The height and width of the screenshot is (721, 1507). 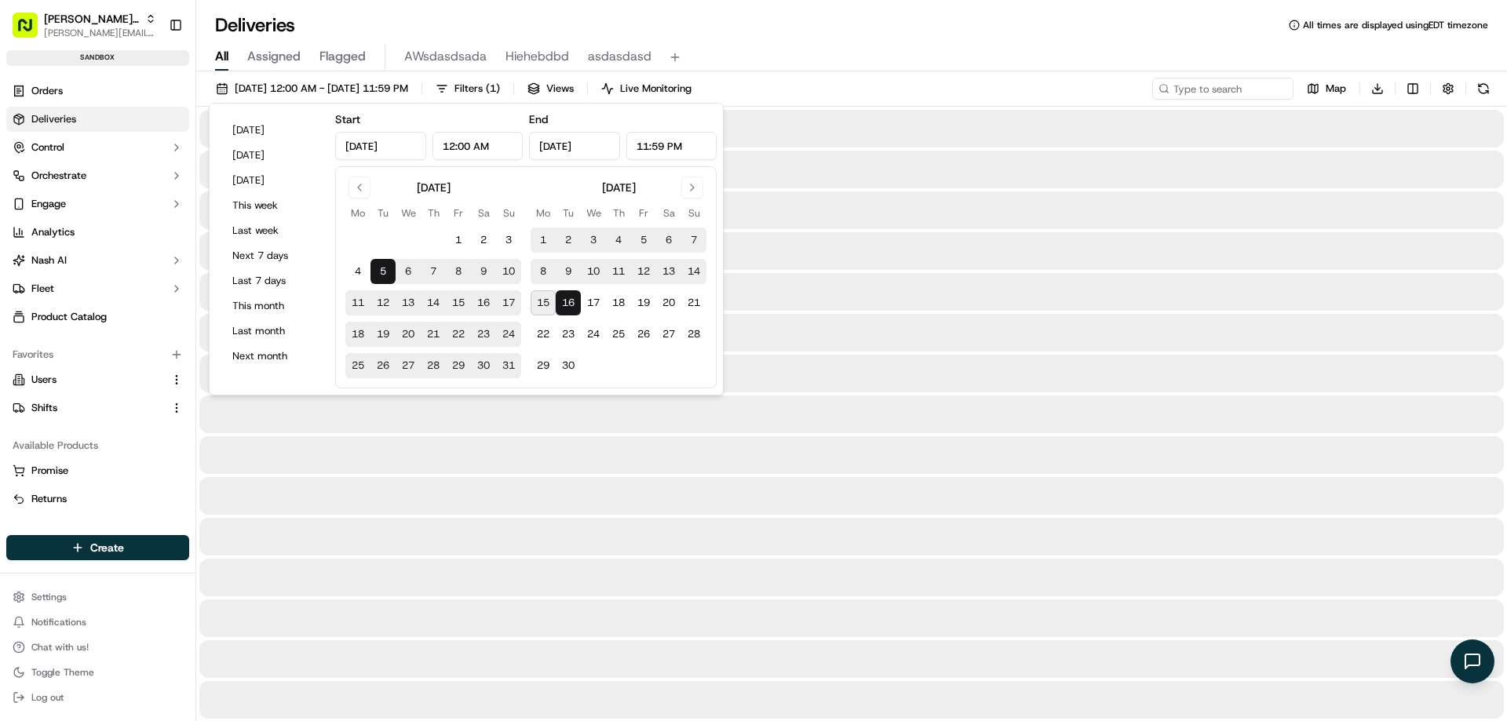 What do you see at coordinates (594, 213) in the screenshot?
I see `th: Wednesday` at bounding box center [594, 213].